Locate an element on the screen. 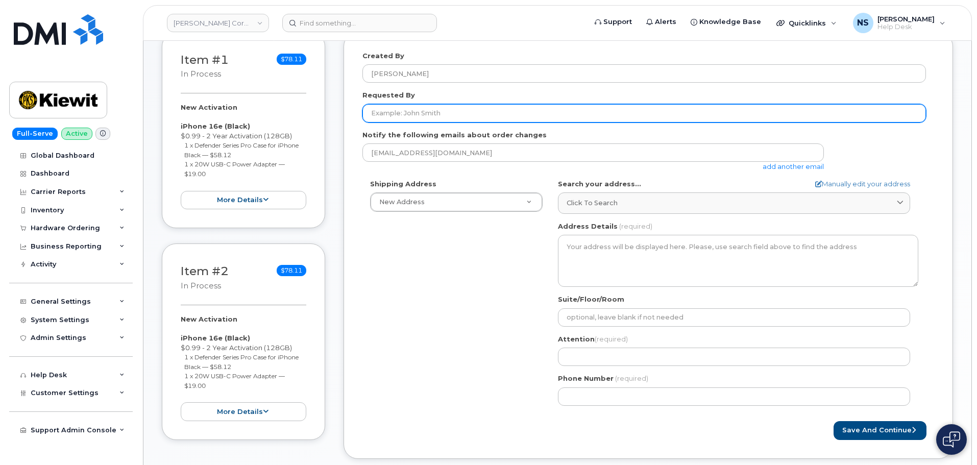 The width and height of the screenshot is (977, 465). span: Support is located at coordinates (618, 22).